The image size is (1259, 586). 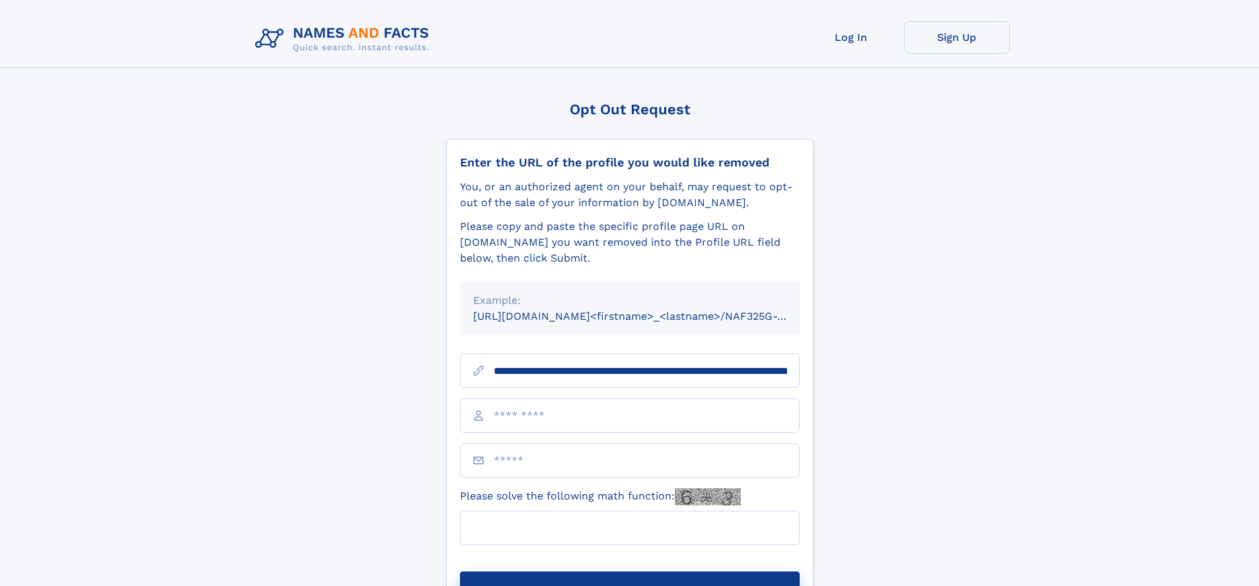 I want to click on div: Enter the URL of the profile you would like removed, so click(x=630, y=163).